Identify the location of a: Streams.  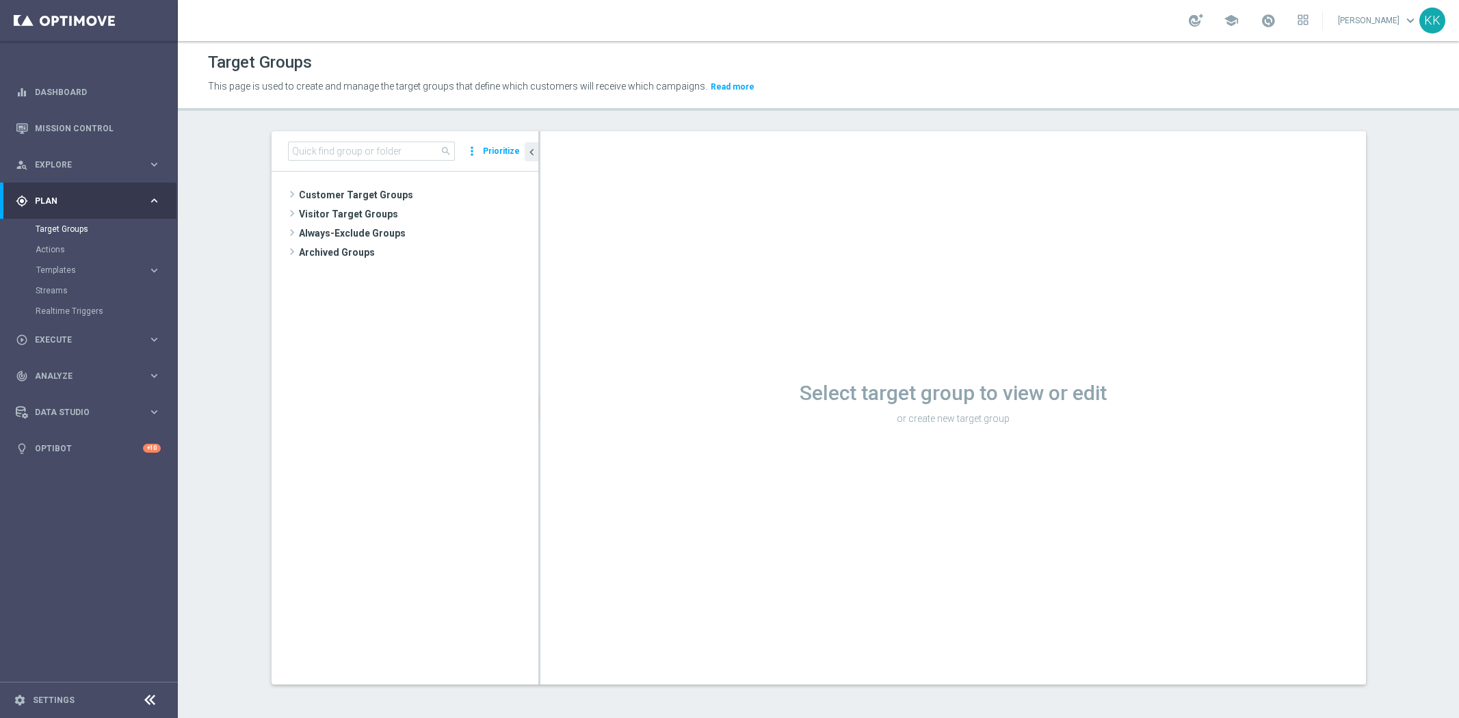
(89, 291).